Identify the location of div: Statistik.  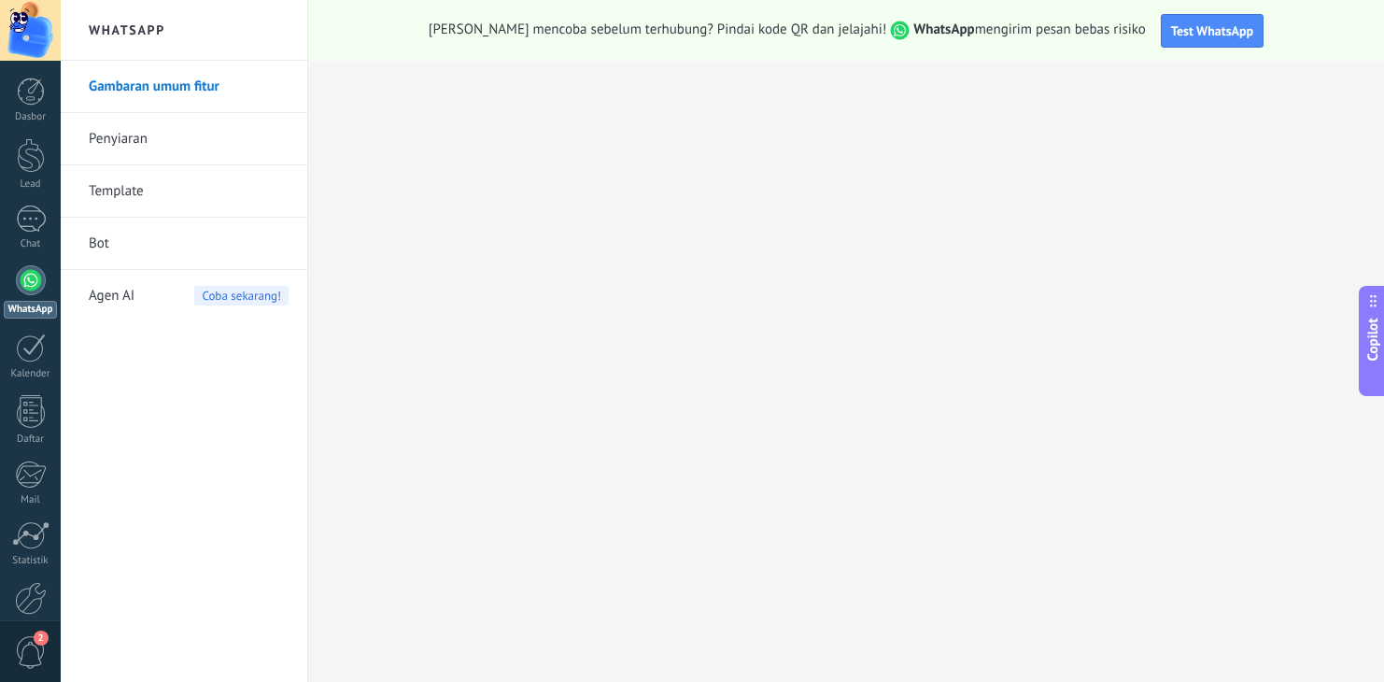
(31, 560).